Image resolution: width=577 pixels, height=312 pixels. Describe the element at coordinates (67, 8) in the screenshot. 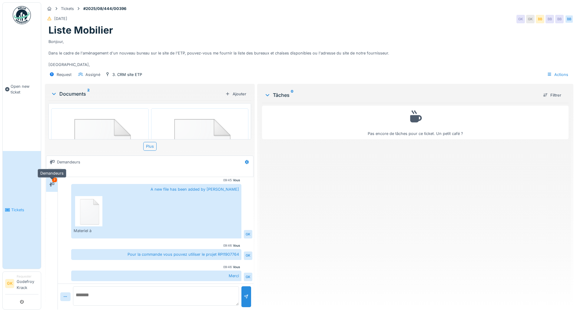

I see `div: Tickets` at that location.